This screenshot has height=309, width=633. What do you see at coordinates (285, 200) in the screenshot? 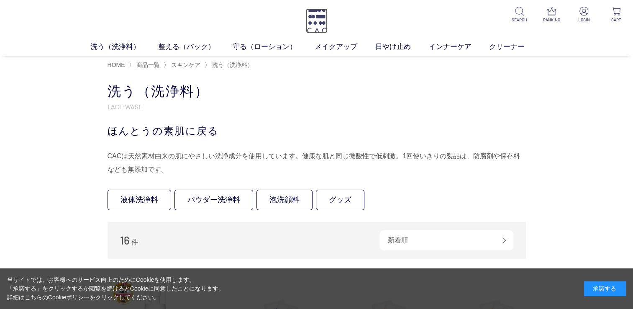
I see `a: 泡洗顔料` at bounding box center [285, 200].